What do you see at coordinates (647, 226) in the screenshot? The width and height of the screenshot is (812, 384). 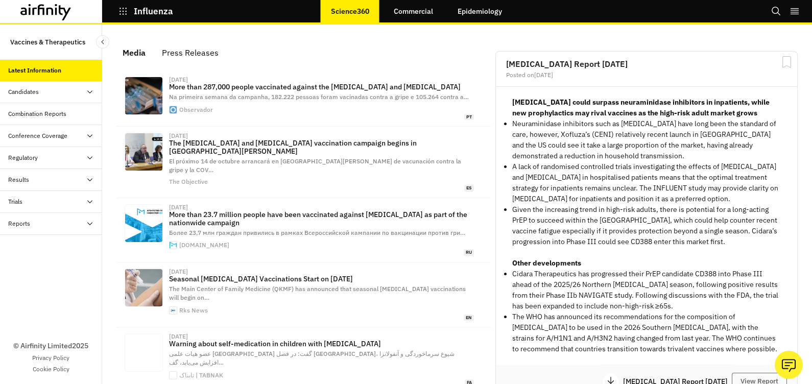 I see `p: Given the increasing trend in high-risk adults, there is potential for a long-acting PrEP to succ...` at bounding box center [647, 226].